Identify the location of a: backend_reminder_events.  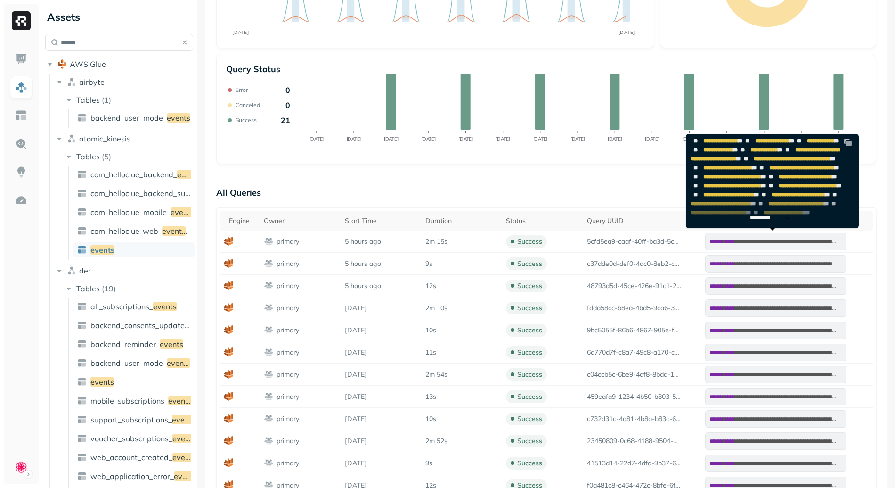
(134, 344).